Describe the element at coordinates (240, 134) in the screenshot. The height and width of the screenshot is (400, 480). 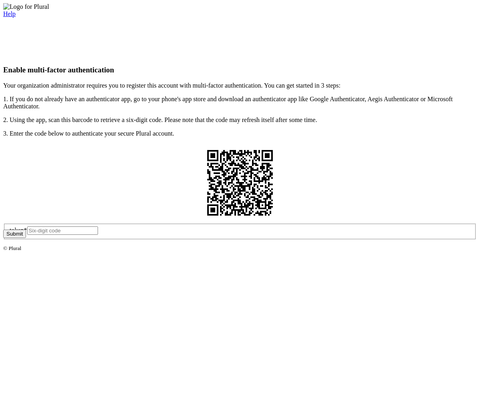
I see `p: 3. Enter the code below to authenticate your secure Plural account.` at that location.